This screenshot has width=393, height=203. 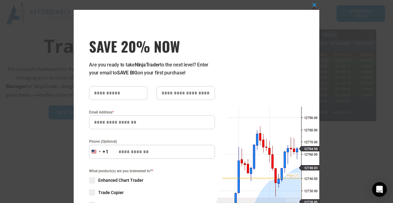 What do you see at coordinates (106, 152) in the screenshot?
I see `div: +1` at bounding box center [106, 152].